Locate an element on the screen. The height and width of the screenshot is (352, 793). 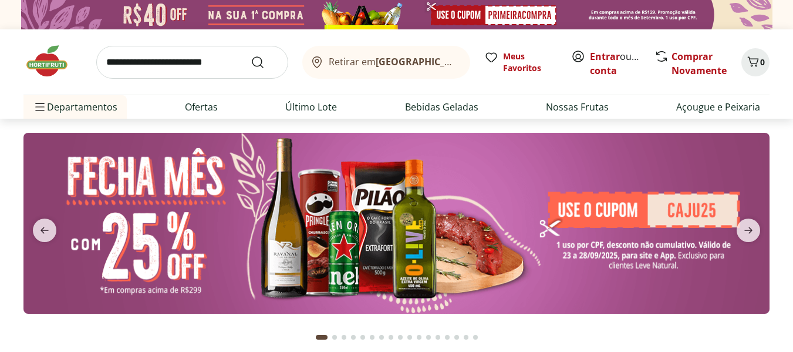
button: Submit Search is located at coordinates (265, 62).